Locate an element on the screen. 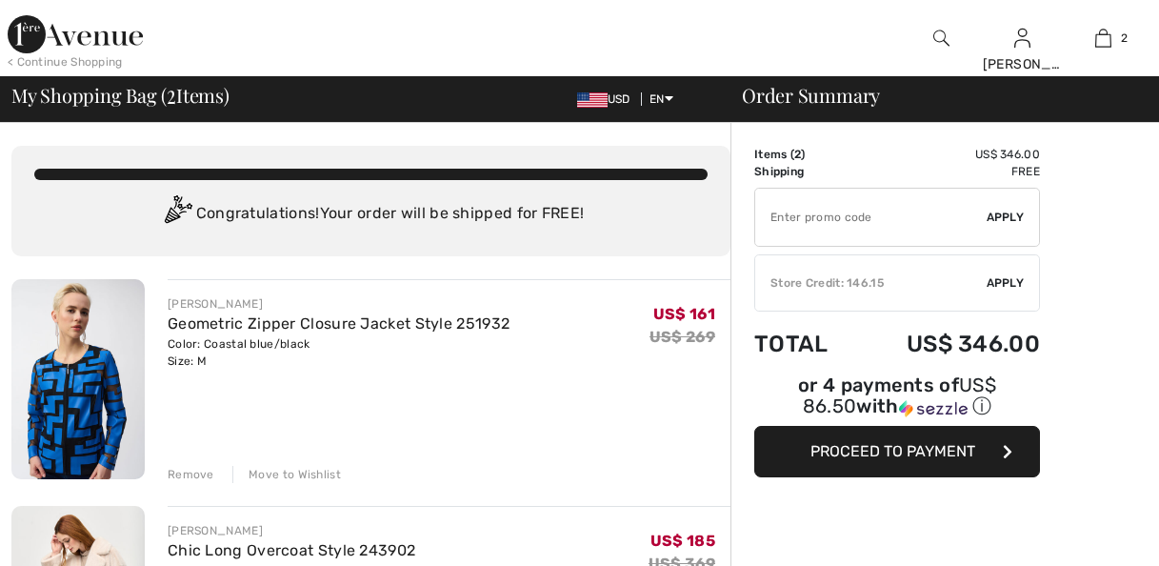 The height and width of the screenshot is (566, 1159). div: Store Credit: 146.15 is located at coordinates (870, 283).